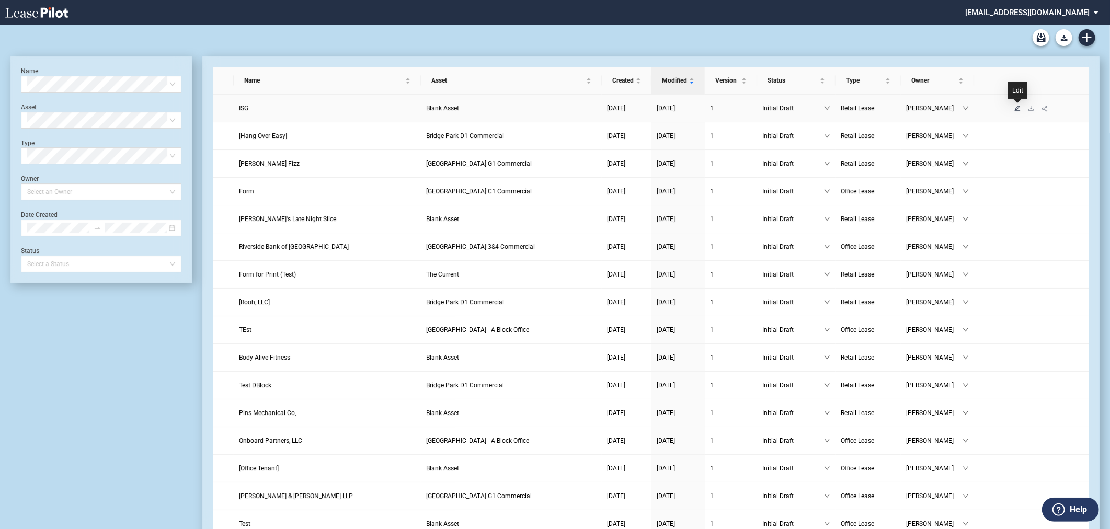 The width and height of the screenshot is (1110, 529). What do you see at coordinates (1031, 108) in the screenshot?
I see `span: download` at bounding box center [1031, 108].